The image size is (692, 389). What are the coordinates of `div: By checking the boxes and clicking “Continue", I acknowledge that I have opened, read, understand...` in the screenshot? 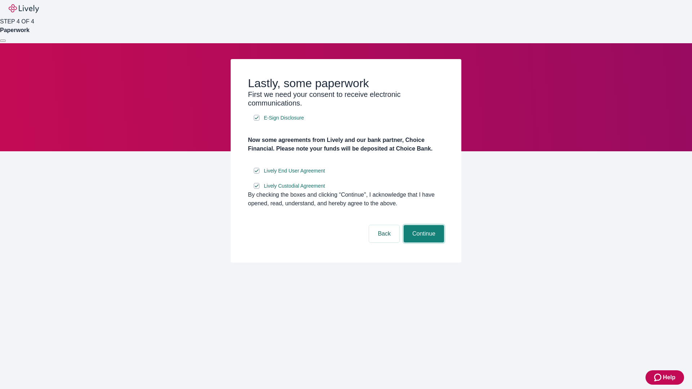 It's located at (346, 199).